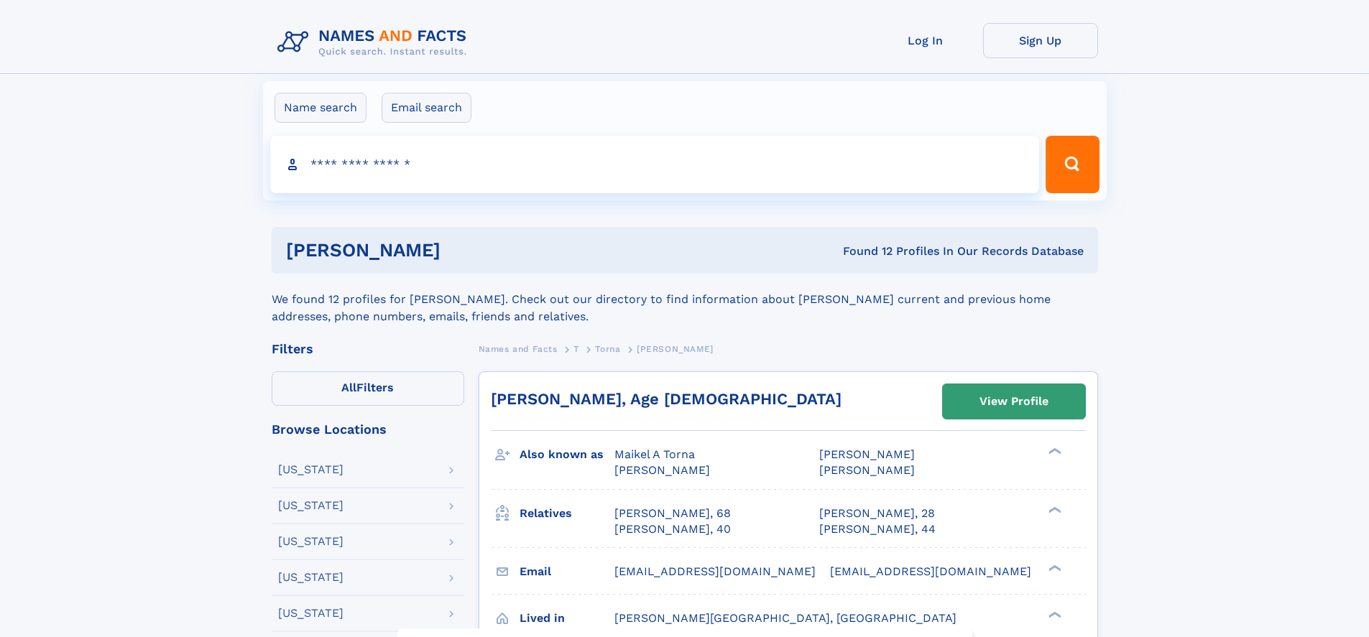 Image resolution: width=1369 pixels, height=637 pixels. I want to click on label: Email search, so click(426, 108).